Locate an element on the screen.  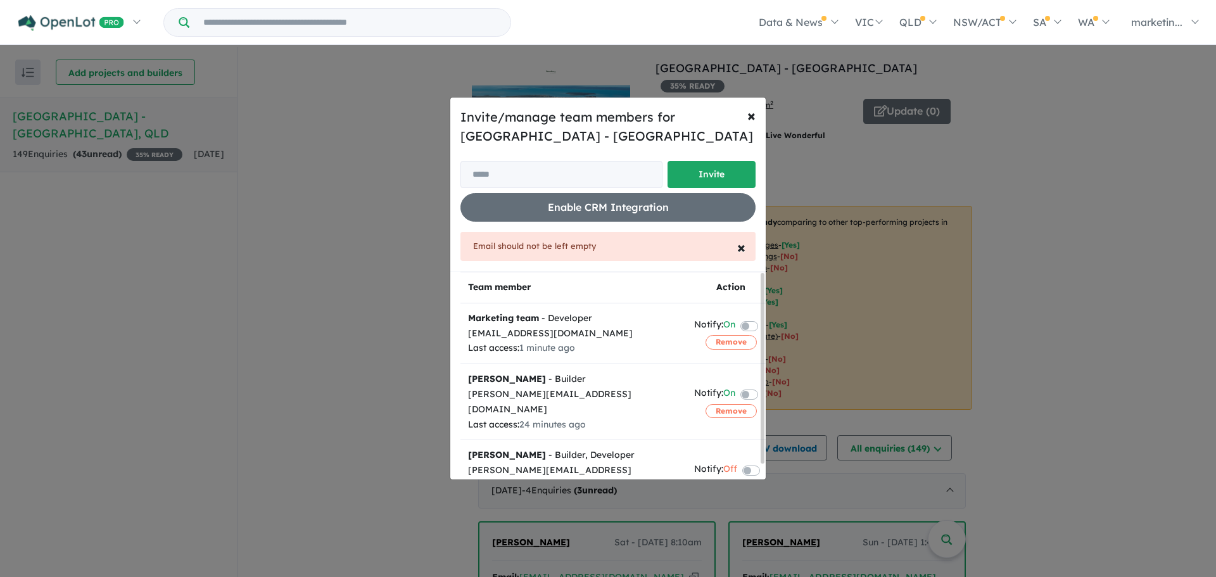
button: Invite is located at coordinates (711, 174).